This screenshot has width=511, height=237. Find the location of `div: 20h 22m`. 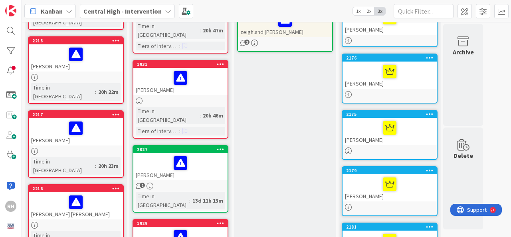

div: 20h 22m is located at coordinates (108, 92).